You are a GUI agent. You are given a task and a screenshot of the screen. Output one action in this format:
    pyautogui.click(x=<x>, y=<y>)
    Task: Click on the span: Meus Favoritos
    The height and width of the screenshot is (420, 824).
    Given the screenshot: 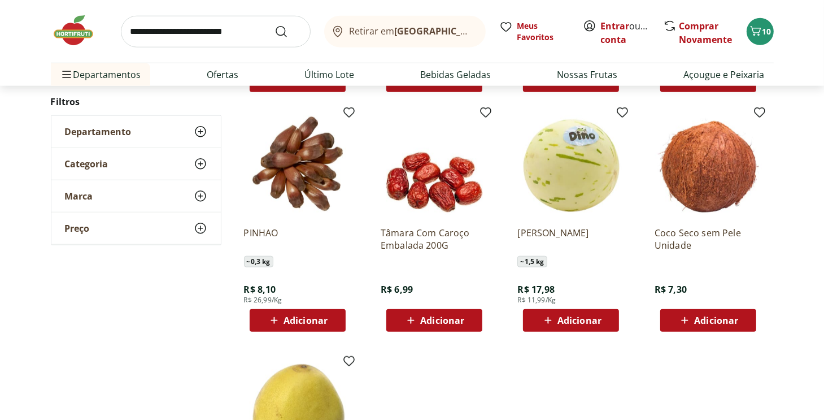 What is the action you would take?
    pyautogui.click(x=543, y=32)
    